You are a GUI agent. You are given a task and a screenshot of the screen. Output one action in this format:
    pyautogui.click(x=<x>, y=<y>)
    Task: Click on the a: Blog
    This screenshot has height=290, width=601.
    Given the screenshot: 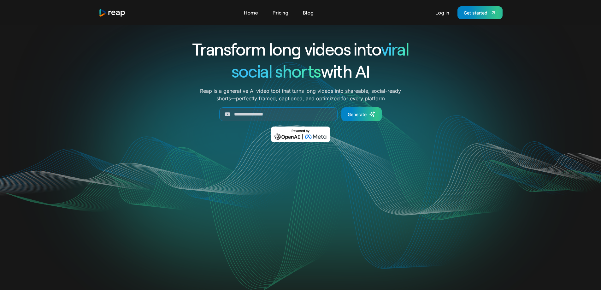 What is the action you would take?
    pyautogui.click(x=308, y=13)
    